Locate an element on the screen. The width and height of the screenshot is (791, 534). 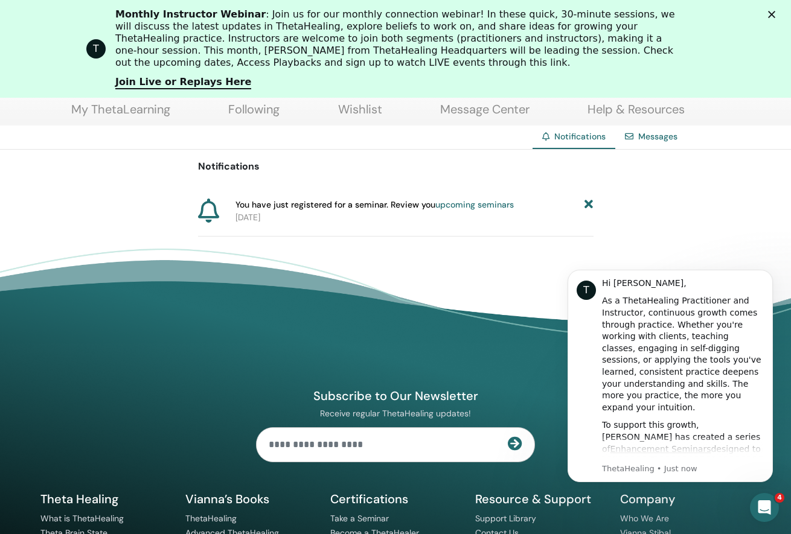
a: Wishlist is located at coordinates (360, 114).